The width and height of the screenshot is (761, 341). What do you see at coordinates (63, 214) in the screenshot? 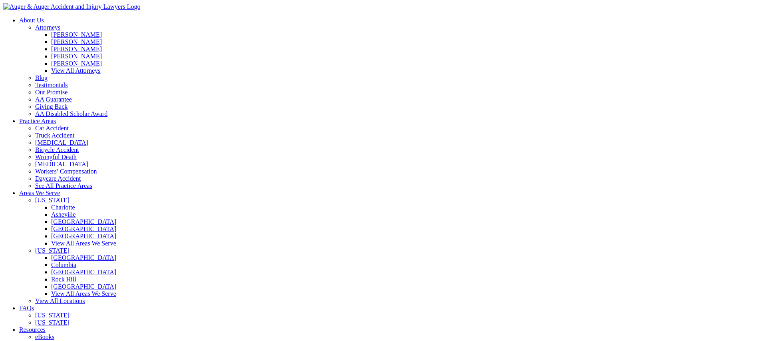
I see `a: Asheville` at bounding box center [63, 214].